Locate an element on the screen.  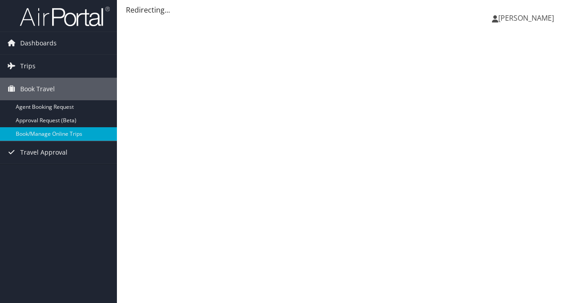
div: Redirecting... is located at coordinates (345, 10).